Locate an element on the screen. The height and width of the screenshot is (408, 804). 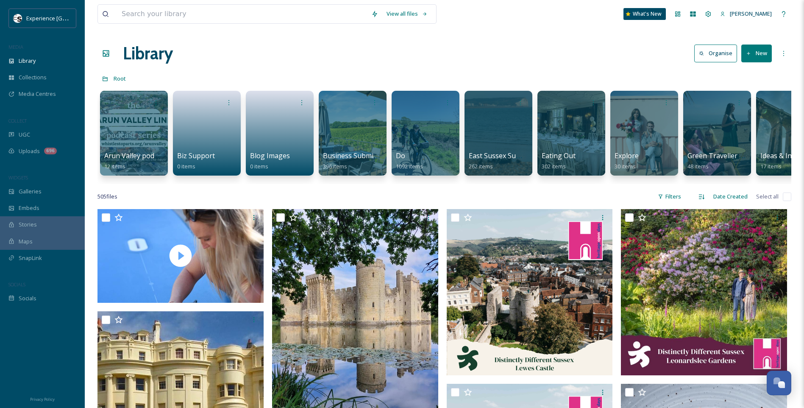
div: Filters is located at coordinates (669, 196).